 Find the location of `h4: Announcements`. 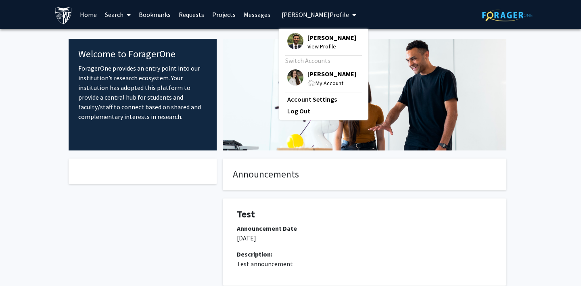

h4: Announcements is located at coordinates (364, 174).